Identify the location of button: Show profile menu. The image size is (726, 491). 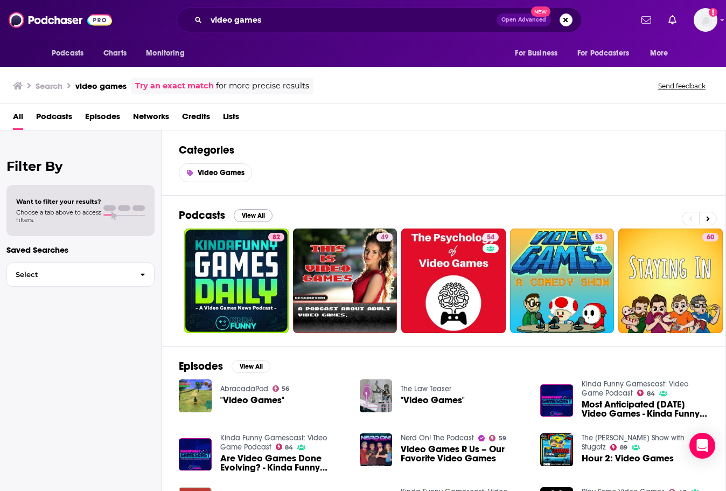
(706, 20).